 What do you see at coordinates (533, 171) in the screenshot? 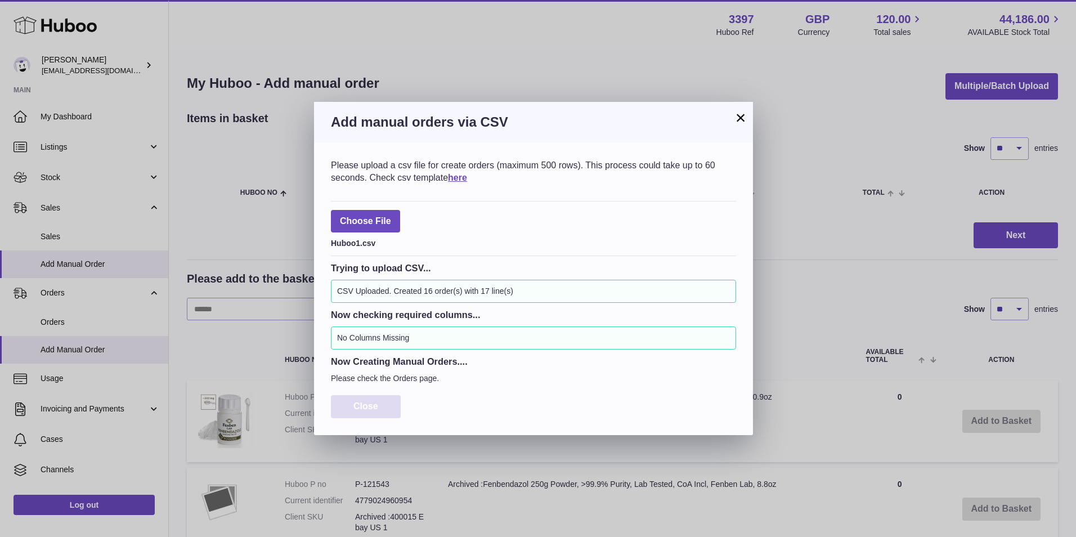
I see `div: Please upload a csv file for create orders (maximum 500 rows). This process could take up to 60 s...` at bounding box center [533, 171].